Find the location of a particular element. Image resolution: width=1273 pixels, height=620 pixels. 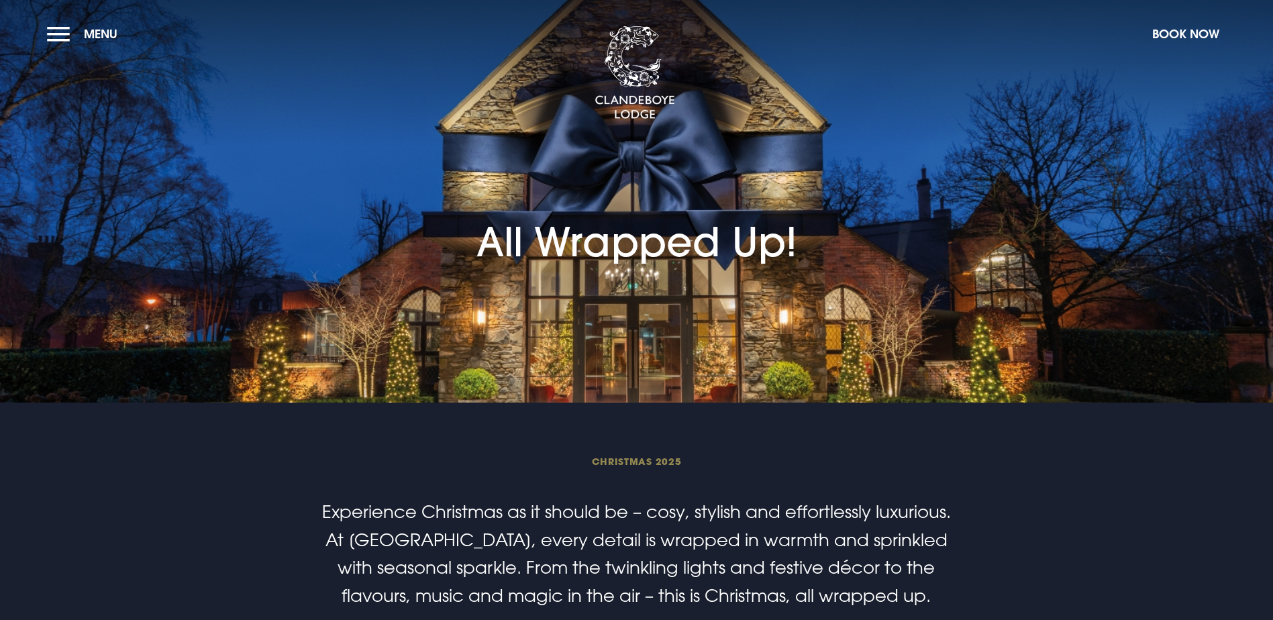

span: Menu is located at coordinates (101, 34).